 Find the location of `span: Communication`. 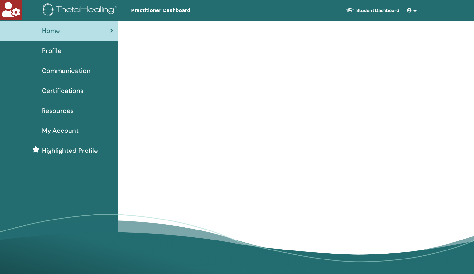

span: Communication is located at coordinates (66, 71).